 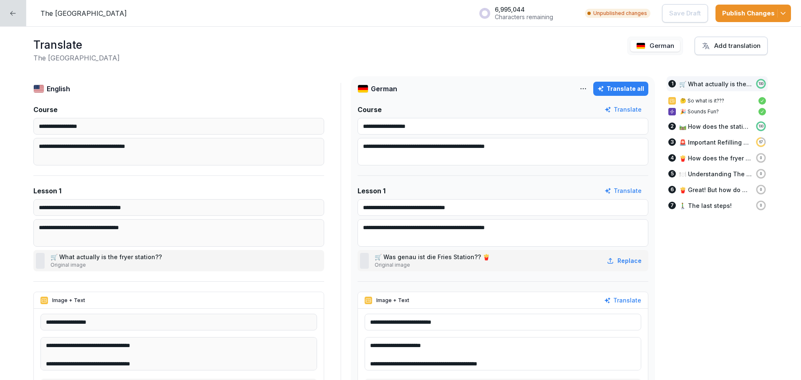 I want to click on p: Replace, so click(x=629, y=261).